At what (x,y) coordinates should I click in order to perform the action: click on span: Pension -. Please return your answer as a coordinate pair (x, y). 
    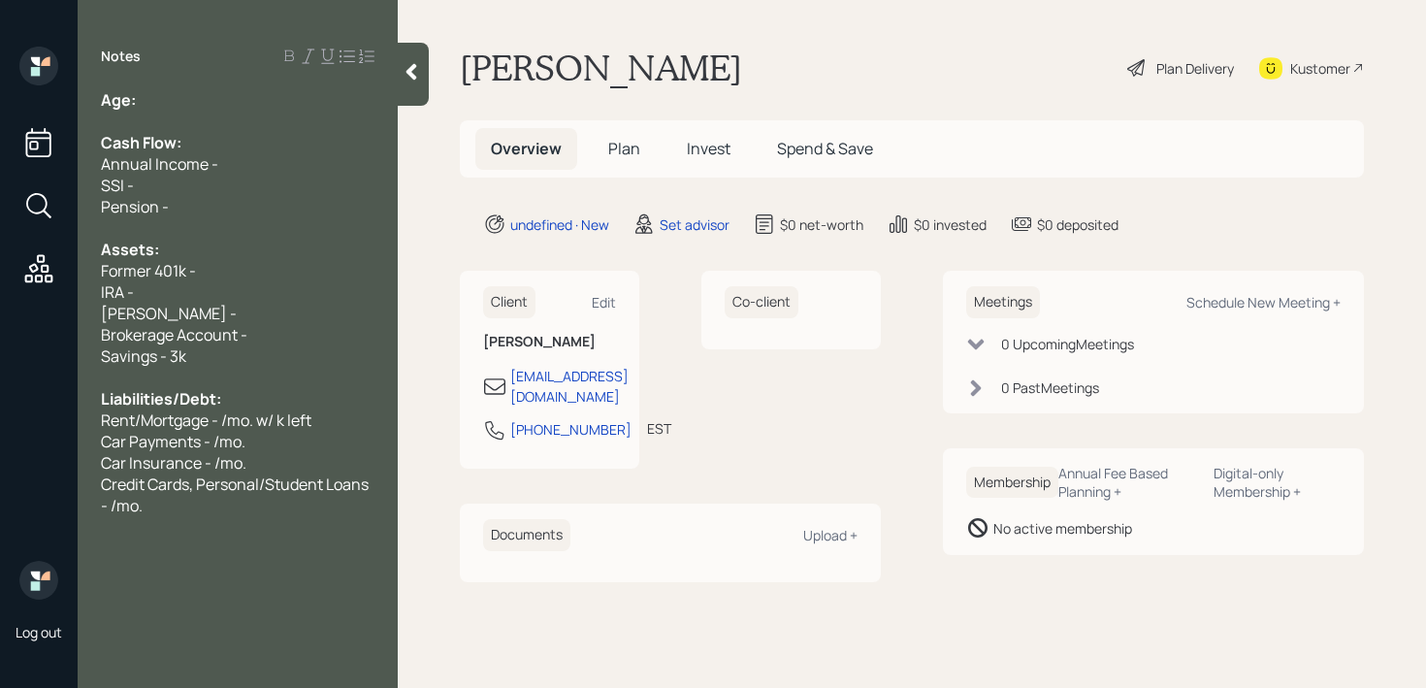
    Looking at the image, I should click on (135, 207).